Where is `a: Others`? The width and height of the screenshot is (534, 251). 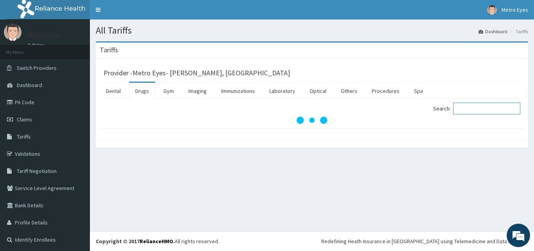 a: Others is located at coordinates (349, 91).